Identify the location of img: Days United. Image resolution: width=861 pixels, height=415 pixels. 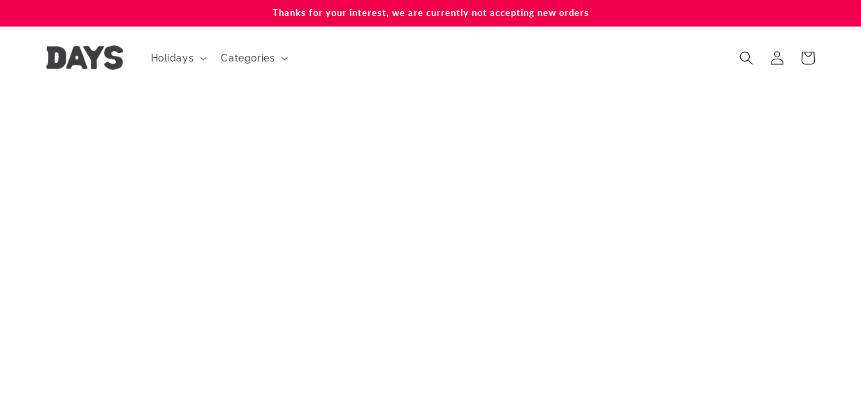
(85, 57).